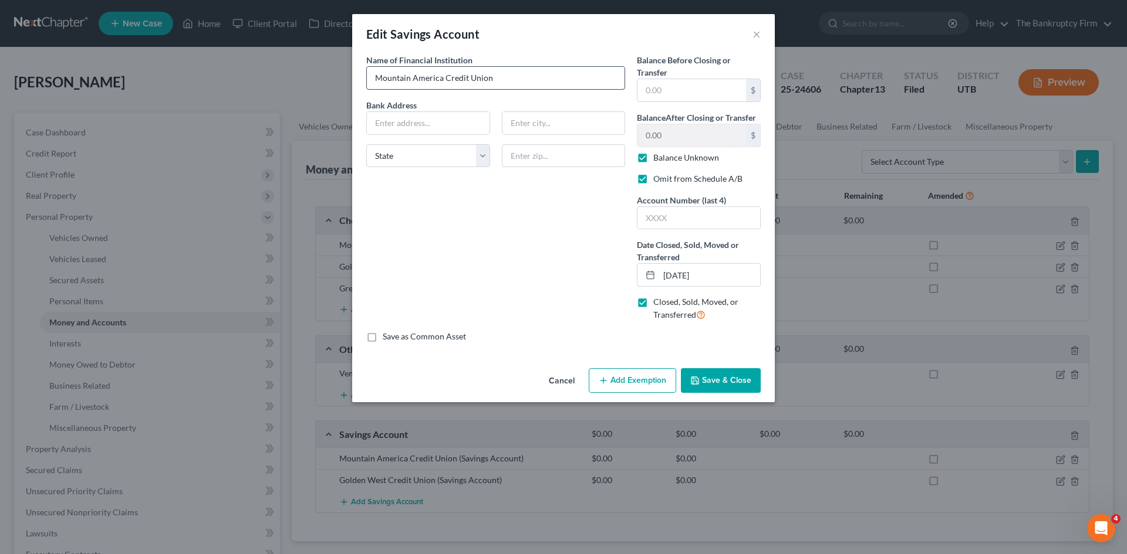 The image size is (1127, 554). I want to click on label: Bank Address, so click(495, 105).